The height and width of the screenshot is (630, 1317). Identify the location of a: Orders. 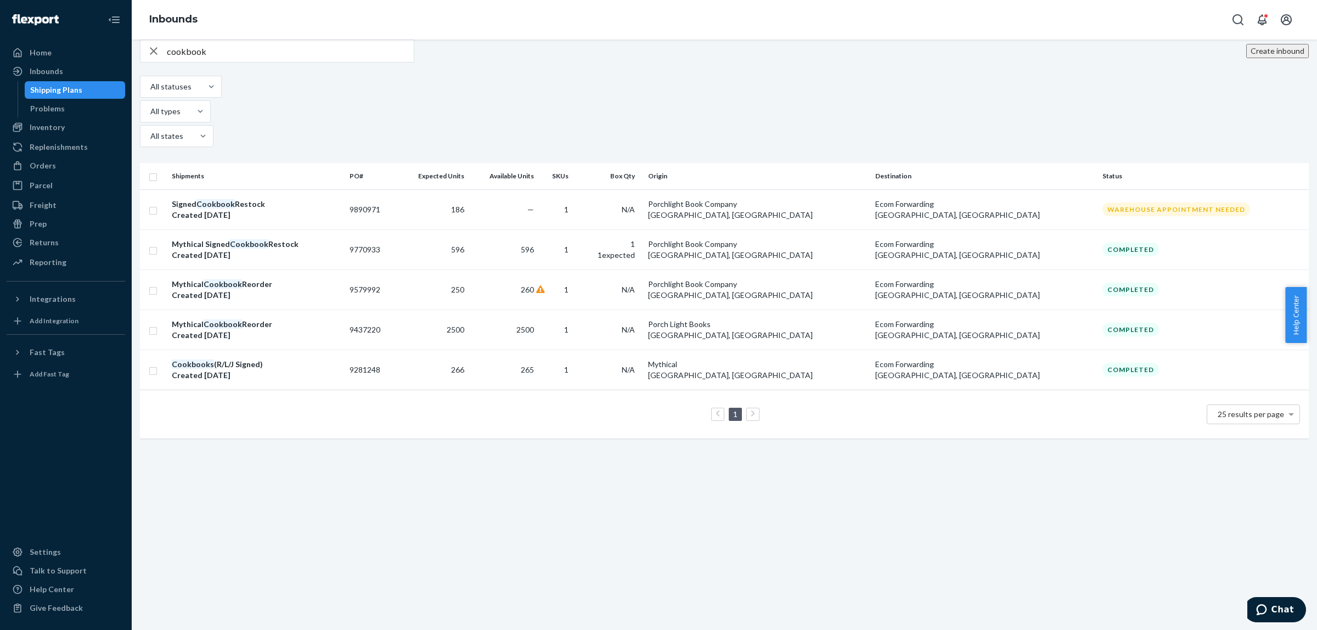
(66, 166).